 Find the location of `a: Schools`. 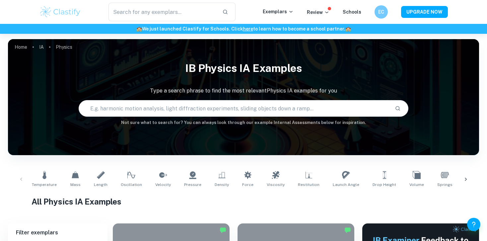

a: Schools is located at coordinates (352, 12).